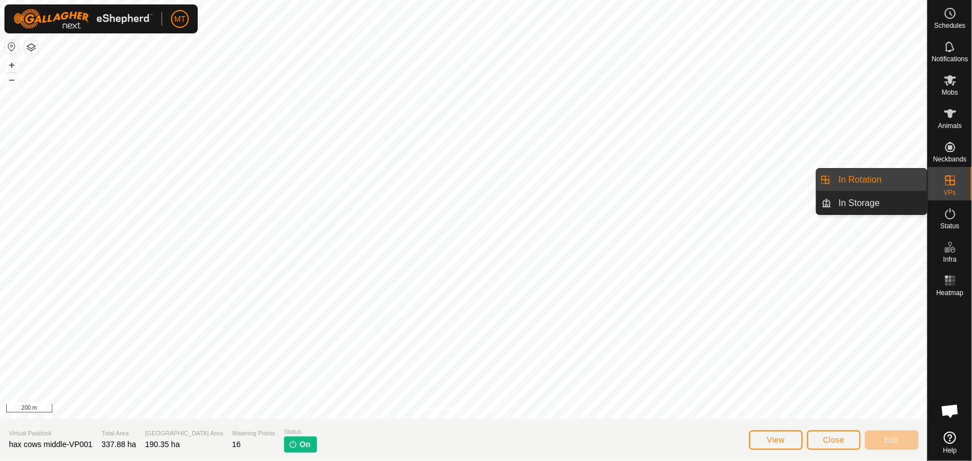 The width and height of the screenshot is (972, 461). I want to click on img: Gallagher Logo, so click(83, 19).